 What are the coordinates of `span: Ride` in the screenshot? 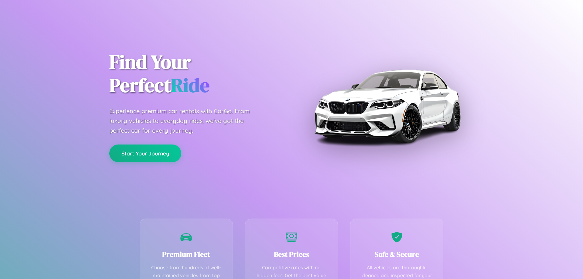 It's located at (190, 85).